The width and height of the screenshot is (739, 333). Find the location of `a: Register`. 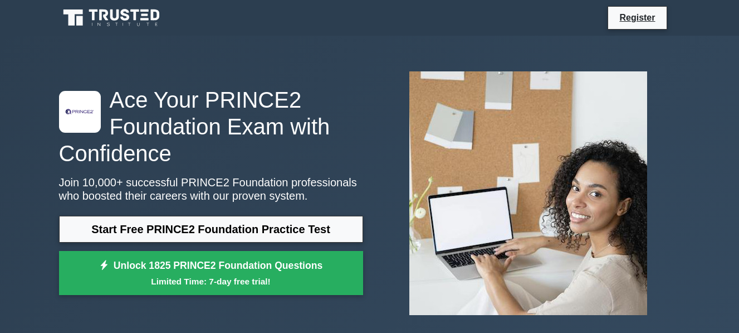

a: Register is located at coordinates (637, 17).